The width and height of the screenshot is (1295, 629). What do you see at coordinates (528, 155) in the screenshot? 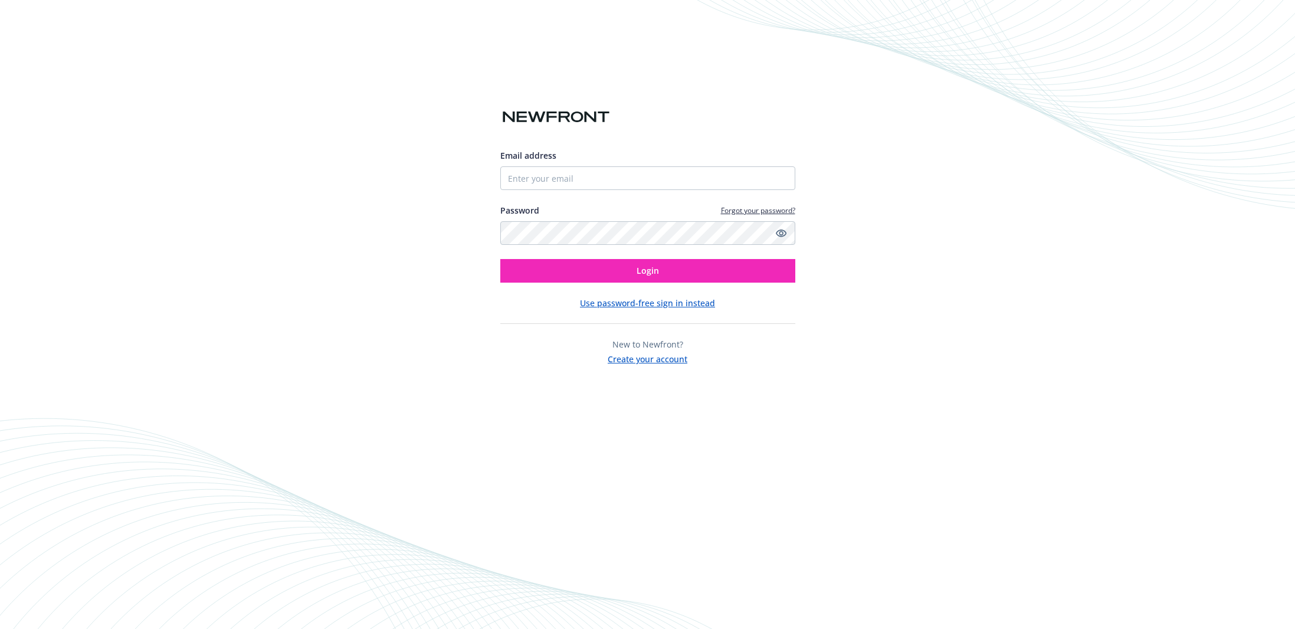
I see `span: Email address` at bounding box center [528, 155].